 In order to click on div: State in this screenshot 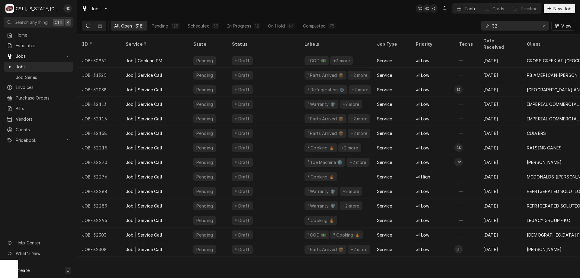, I will do `click(208, 44)`.